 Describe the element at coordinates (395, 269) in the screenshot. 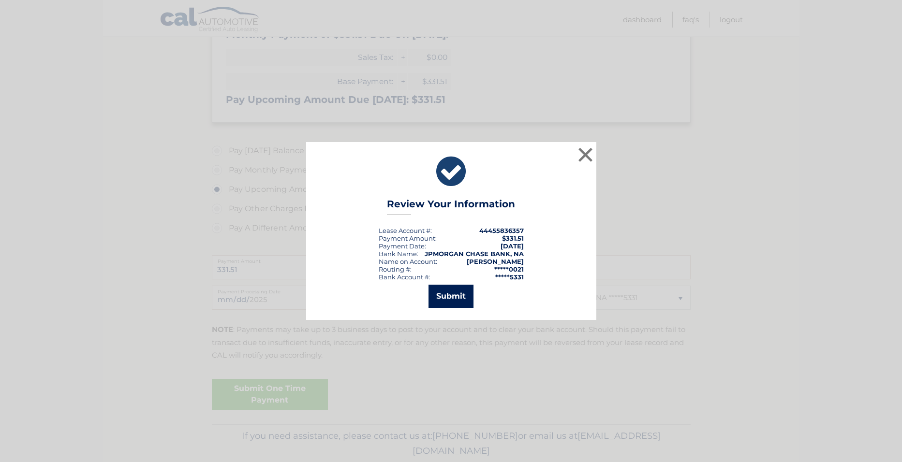

I see `div: Routing #:` at that location.